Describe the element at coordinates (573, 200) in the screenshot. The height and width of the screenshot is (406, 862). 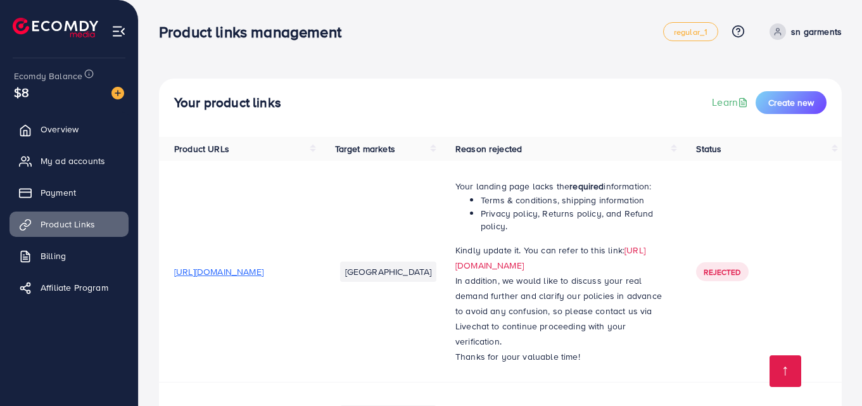
I see `li: Terms & conditions, shipping information` at that location.